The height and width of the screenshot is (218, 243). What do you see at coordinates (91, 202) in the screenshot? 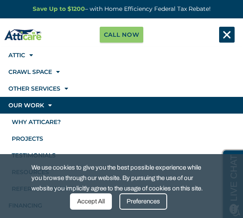
I see `div: Accept All` at bounding box center [91, 202].